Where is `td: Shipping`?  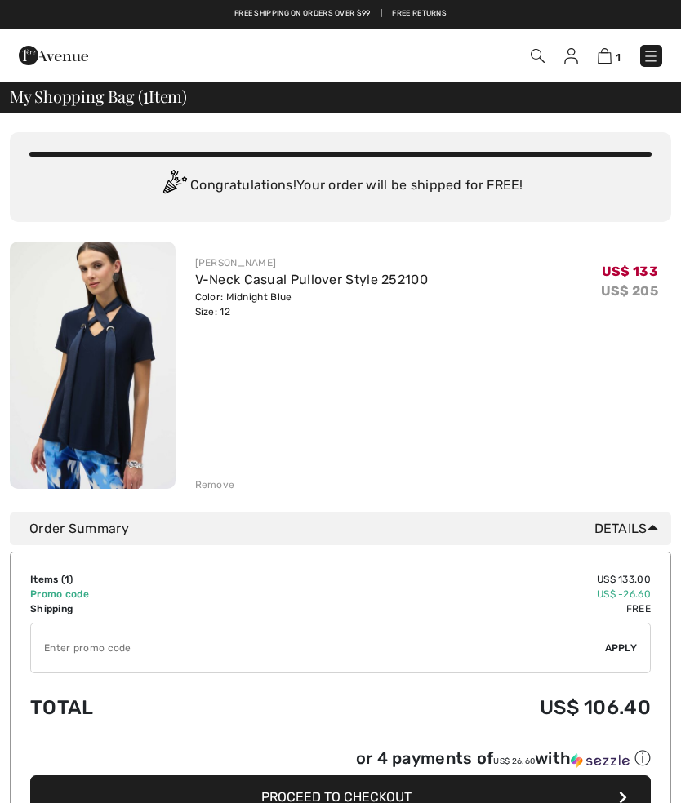
td: Shipping is located at coordinates (143, 609).